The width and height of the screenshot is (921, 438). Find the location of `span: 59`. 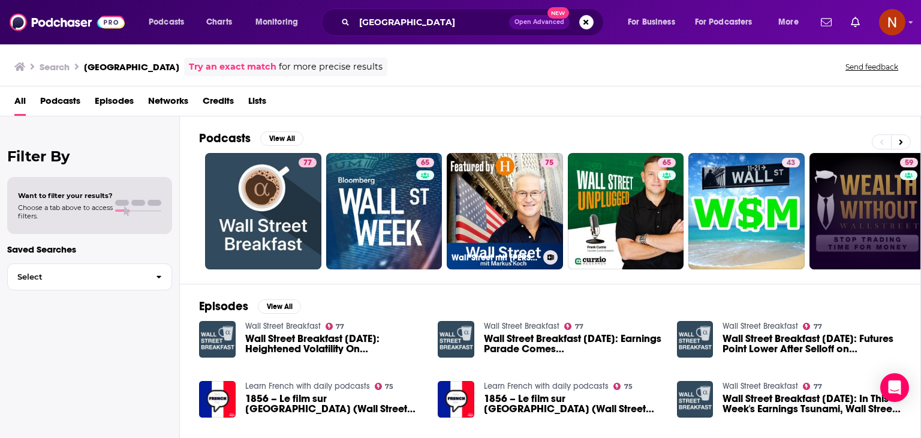

span: 59 is located at coordinates (909, 163).